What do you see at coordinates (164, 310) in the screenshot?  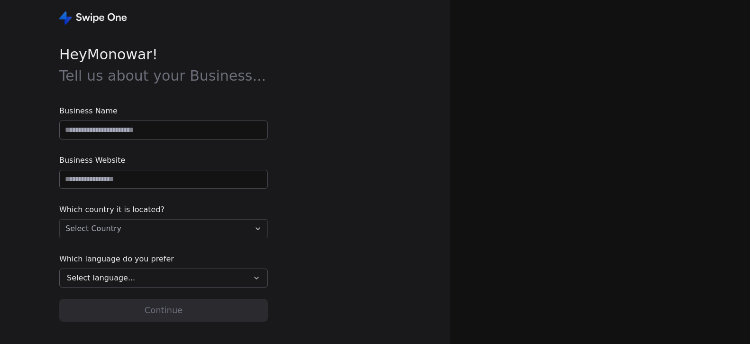 I see `button: Continue` at bounding box center [164, 310].